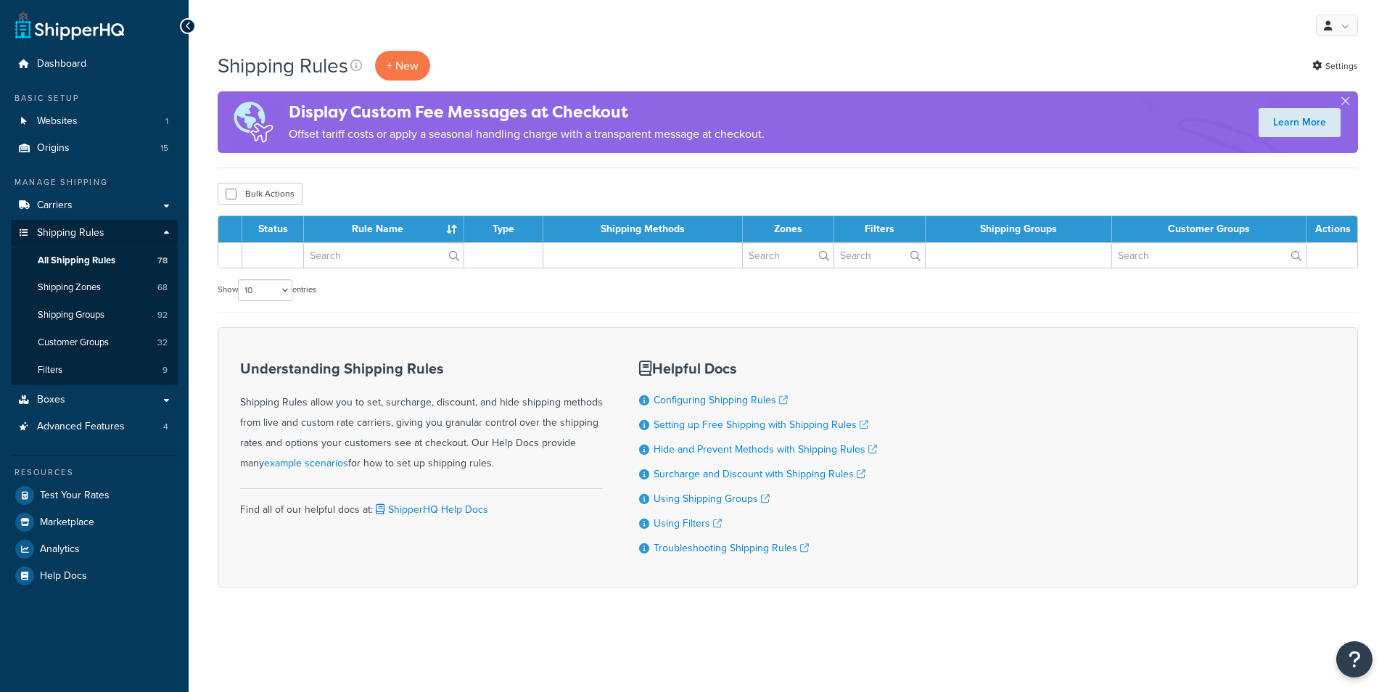 This screenshot has height=692, width=1387. Describe the element at coordinates (70, 233) in the screenshot. I see `span: Shipping Rules` at that location.